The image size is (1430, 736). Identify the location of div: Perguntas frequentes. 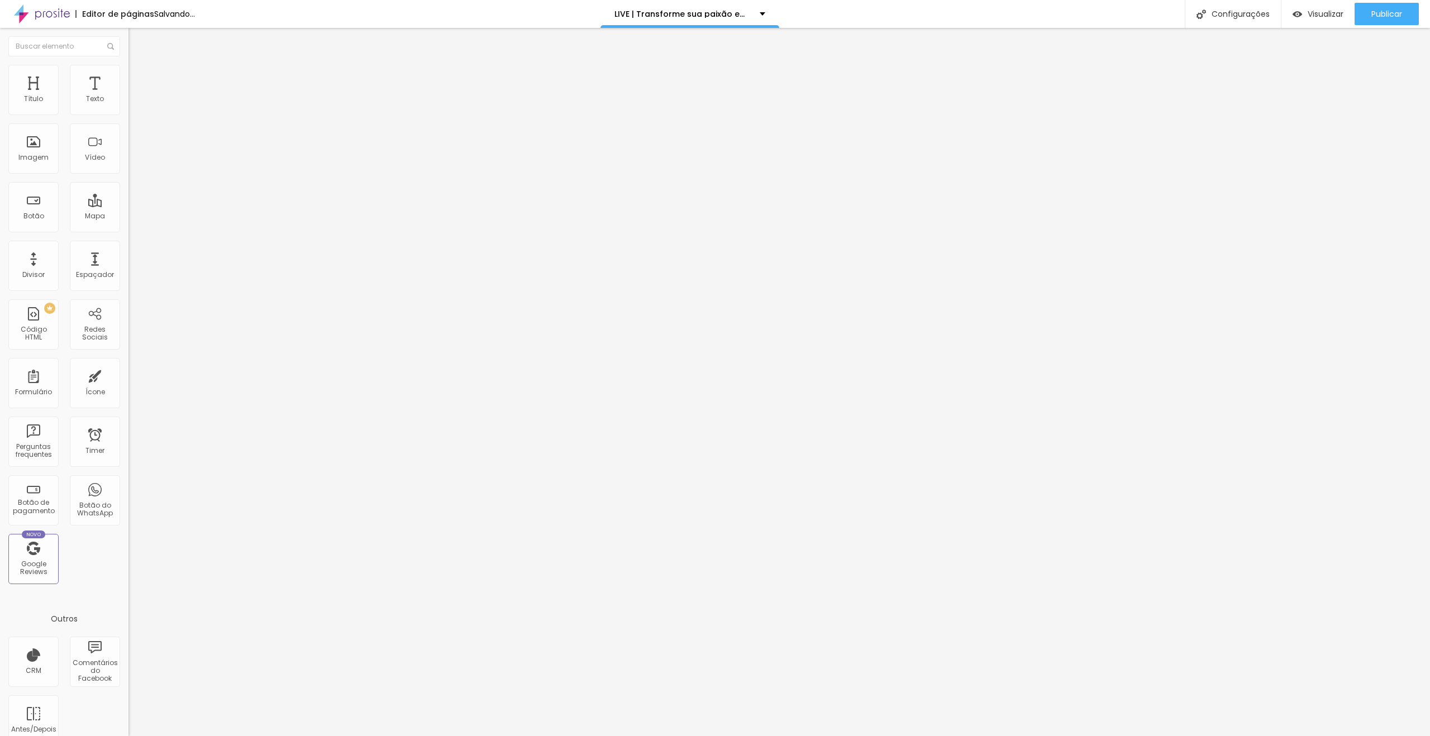
(33, 451).